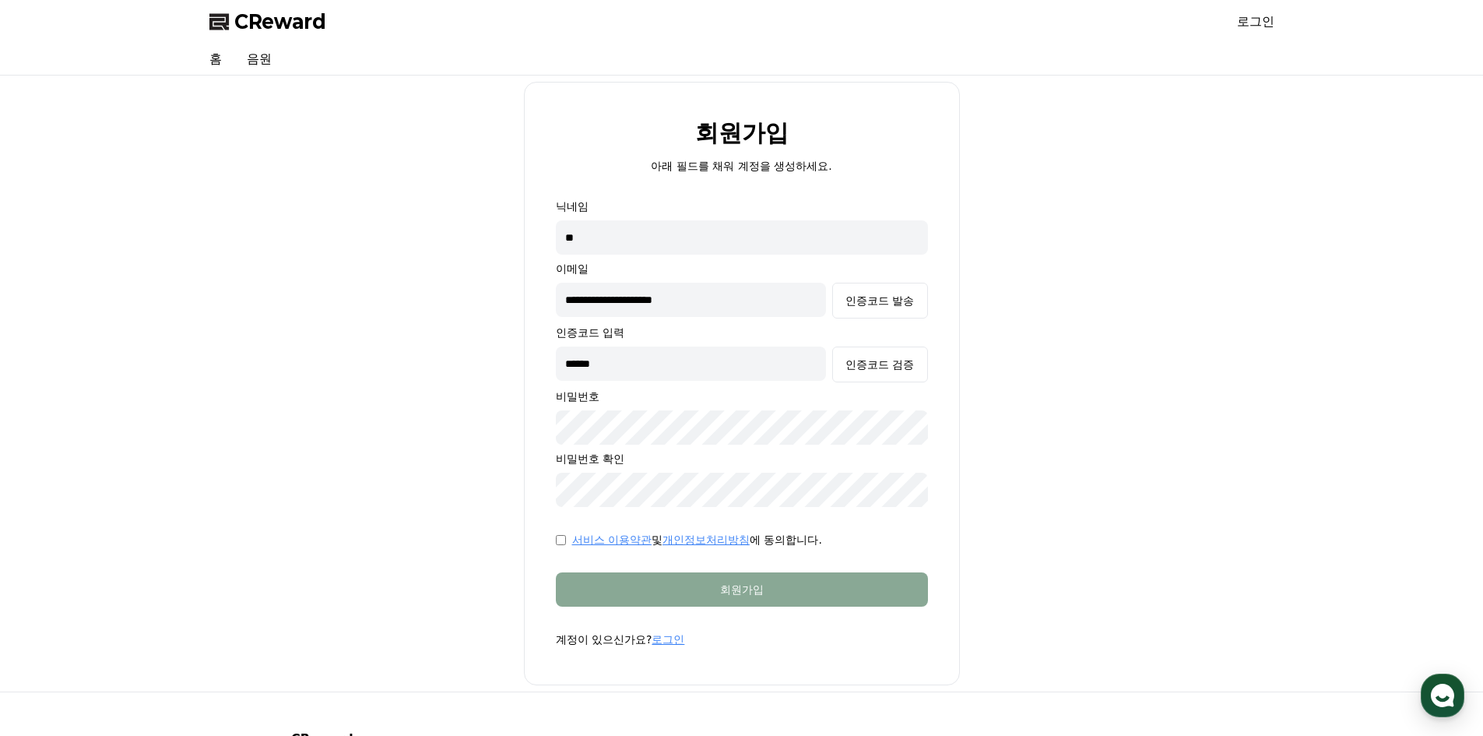 This screenshot has width=1483, height=736. What do you see at coordinates (880, 301) in the screenshot?
I see `button: 인증코드 발송` at bounding box center [880, 301].